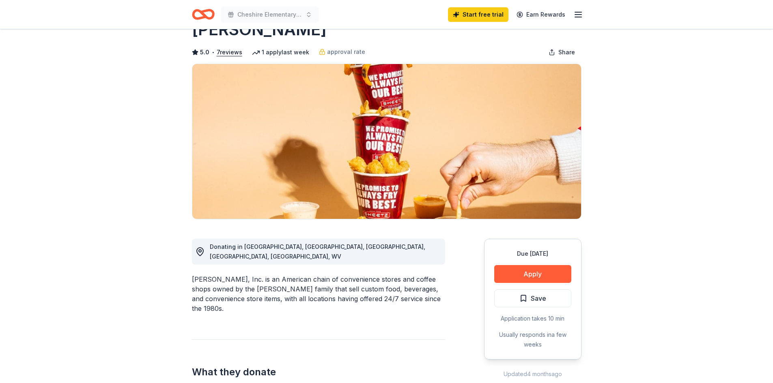 This screenshot has height=383, width=773. What do you see at coordinates (203, 14) in the screenshot?
I see `a: Home` at bounding box center [203, 14].